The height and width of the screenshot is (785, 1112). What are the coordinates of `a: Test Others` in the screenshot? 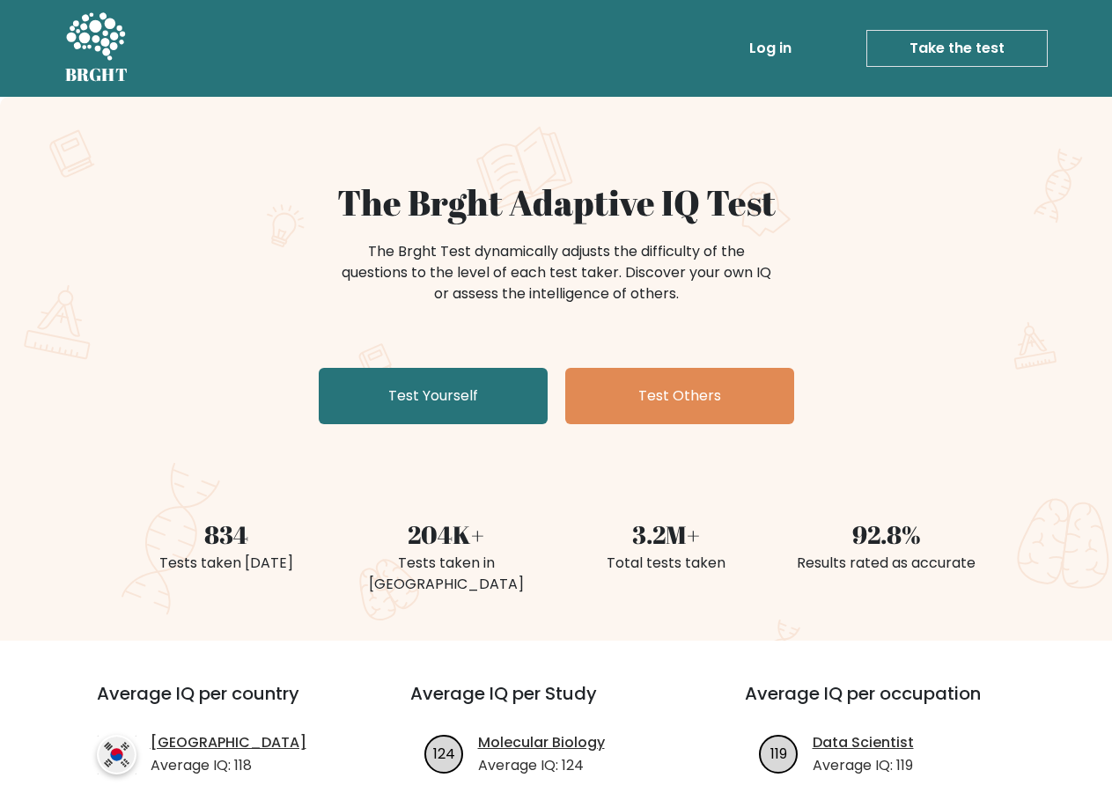 It's located at (680, 396).